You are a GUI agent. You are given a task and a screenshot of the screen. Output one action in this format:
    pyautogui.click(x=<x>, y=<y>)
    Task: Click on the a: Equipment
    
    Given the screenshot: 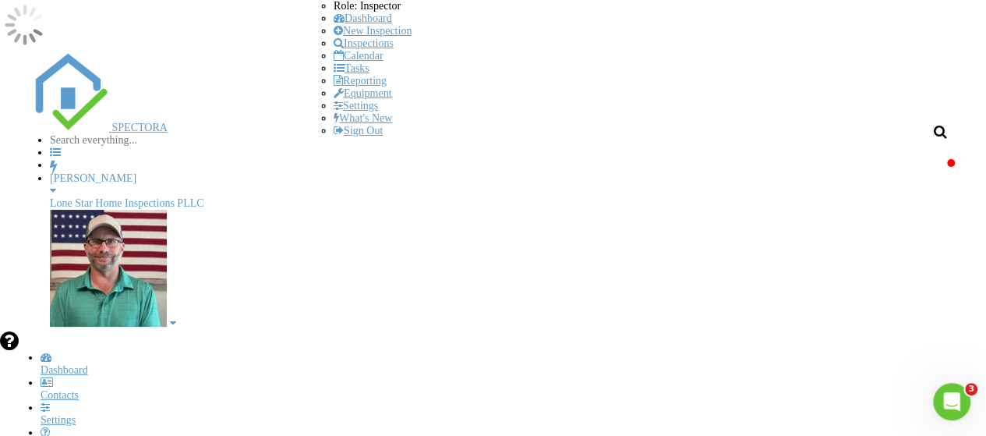 What is the action you would take?
    pyautogui.click(x=363, y=93)
    